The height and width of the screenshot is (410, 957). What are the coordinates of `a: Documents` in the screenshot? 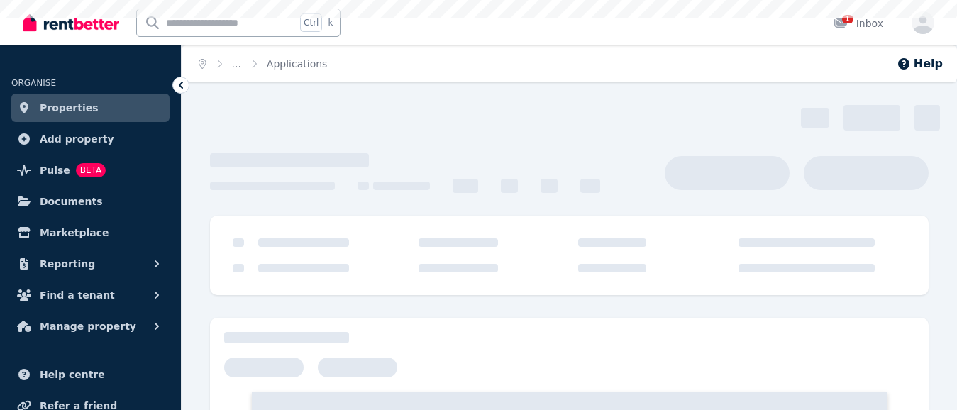 It's located at (90, 202).